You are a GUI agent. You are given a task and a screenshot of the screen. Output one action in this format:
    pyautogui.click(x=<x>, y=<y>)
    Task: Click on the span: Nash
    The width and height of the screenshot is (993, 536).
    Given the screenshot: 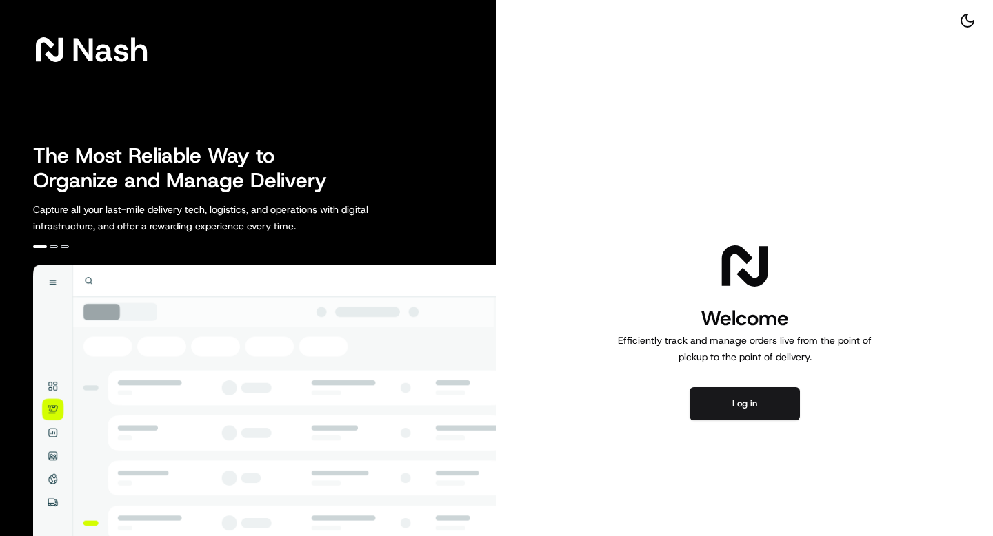 What is the action you would take?
    pyautogui.click(x=110, y=50)
    